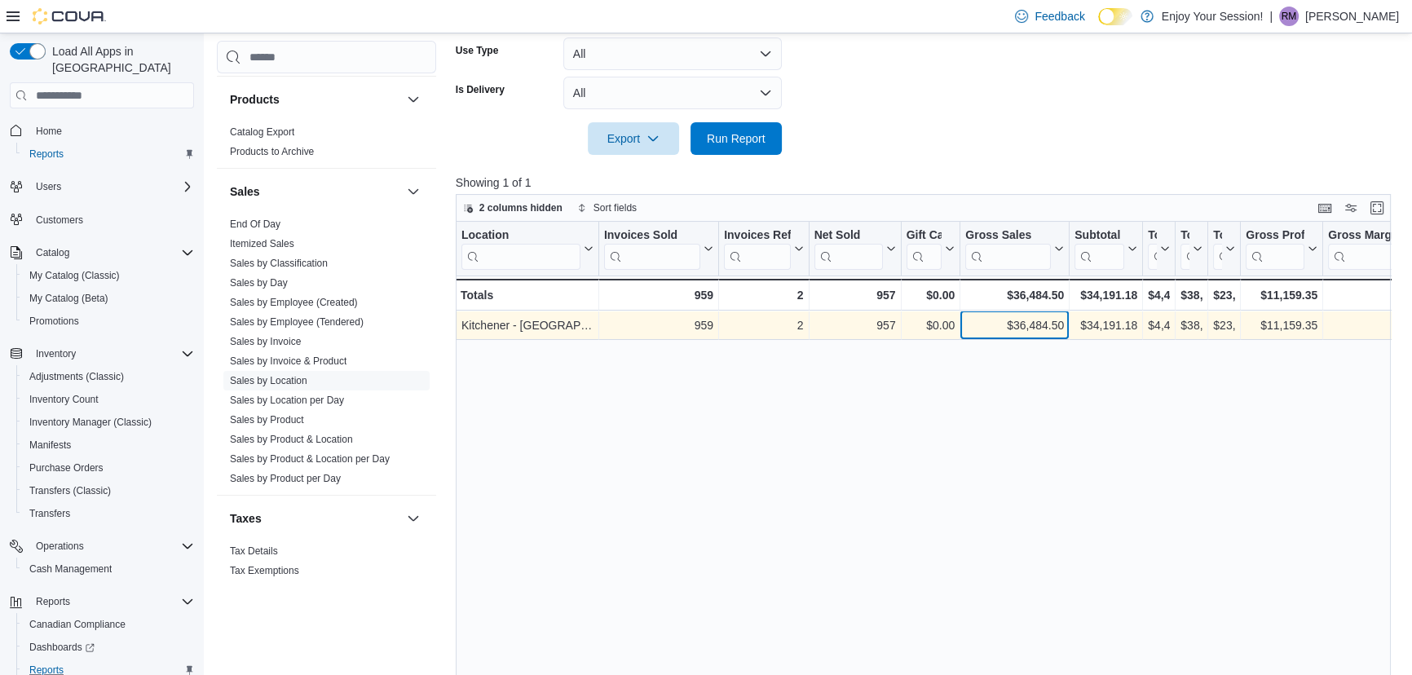 This screenshot has height=675, width=1412. Describe the element at coordinates (854, 326) in the screenshot. I see `div: 957` at that location.